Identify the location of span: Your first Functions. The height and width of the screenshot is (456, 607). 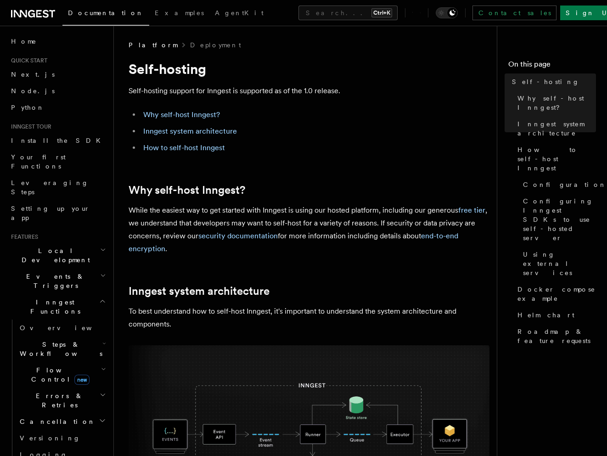
(38, 162).